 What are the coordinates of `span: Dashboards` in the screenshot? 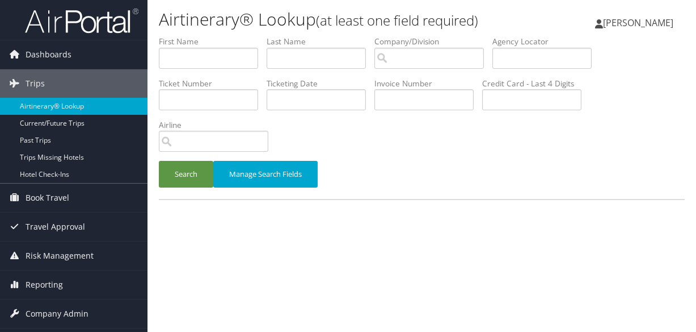 It's located at (48, 54).